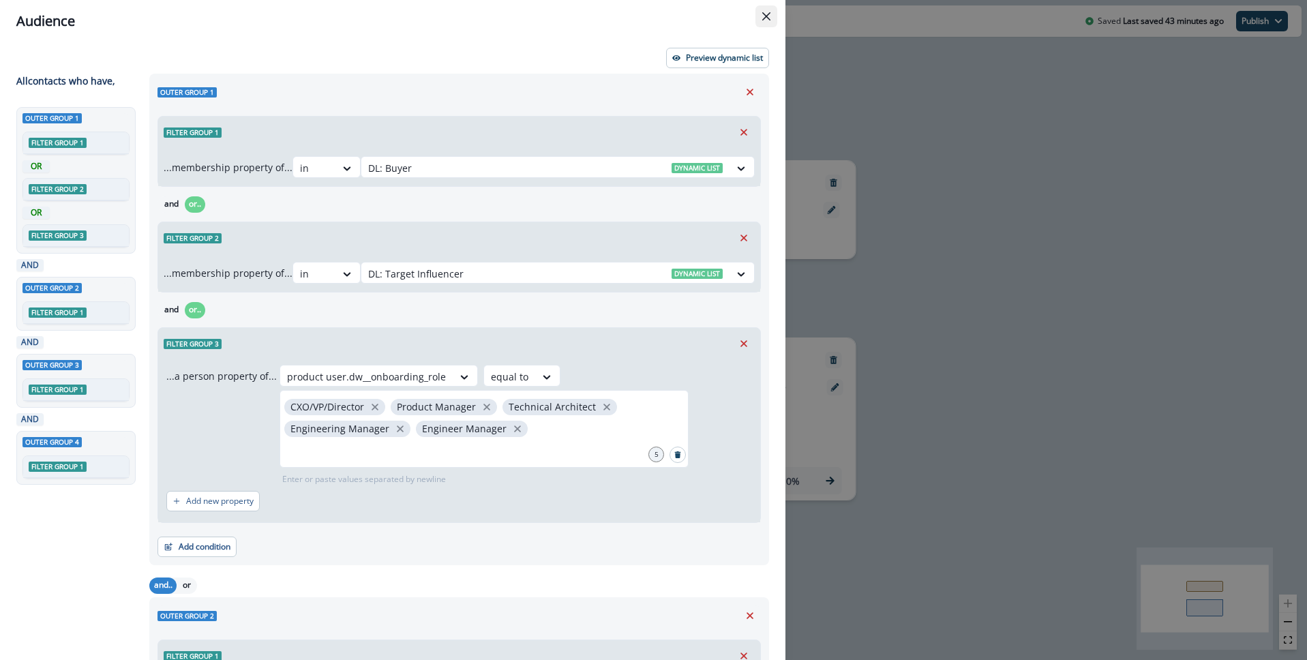 The width and height of the screenshot is (1307, 660). Describe the element at coordinates (340, 429) in the screenshot. I see `p: Engineering Manager` at that location.